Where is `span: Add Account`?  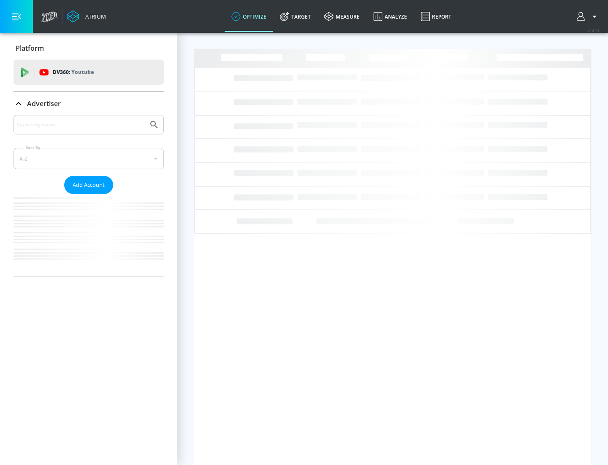
span: Add Account is located at coordinates (89, 185).